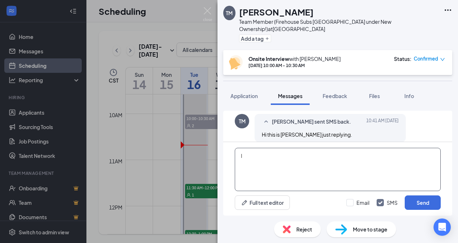 The image size is (458, 243). What do you see at coordinates (244, 96) in the screenshot?
I see `span: Application` at bounding box center [244, 96].